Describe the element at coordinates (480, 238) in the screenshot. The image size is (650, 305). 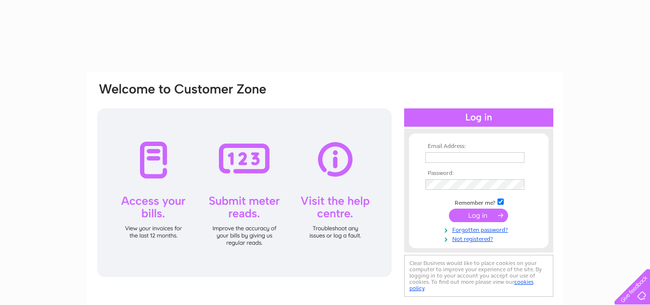
I see `a: Not registered?` at that location.